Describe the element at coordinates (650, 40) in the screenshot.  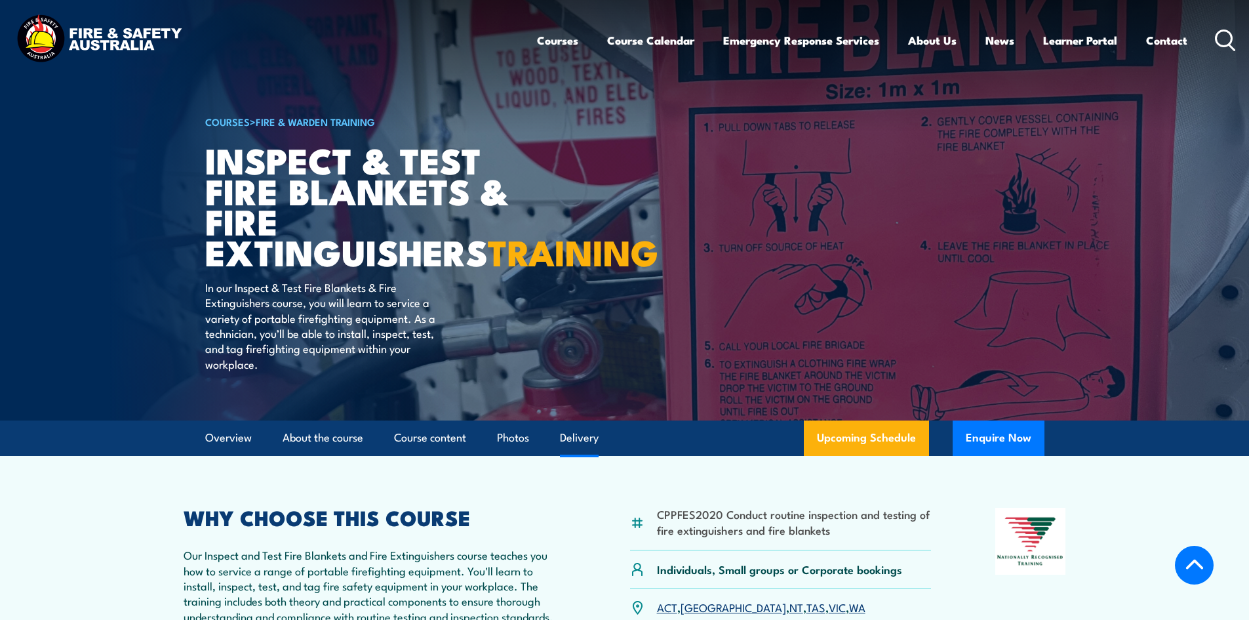
I see `a: Course Calendar` at that location.